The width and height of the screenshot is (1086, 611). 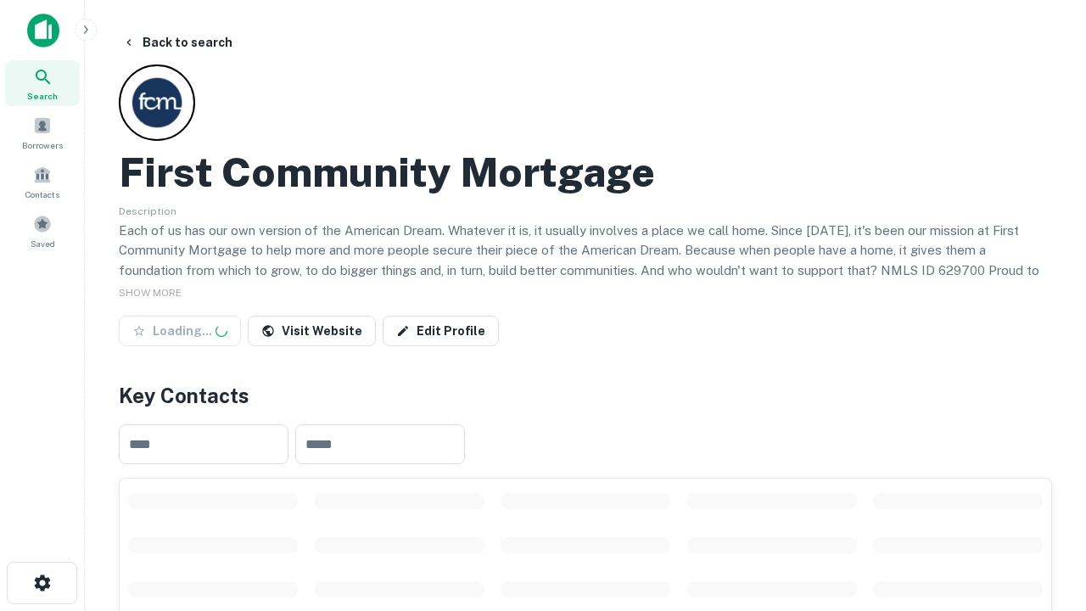 I want to click on a: Saved, so click(x=42, y=231).